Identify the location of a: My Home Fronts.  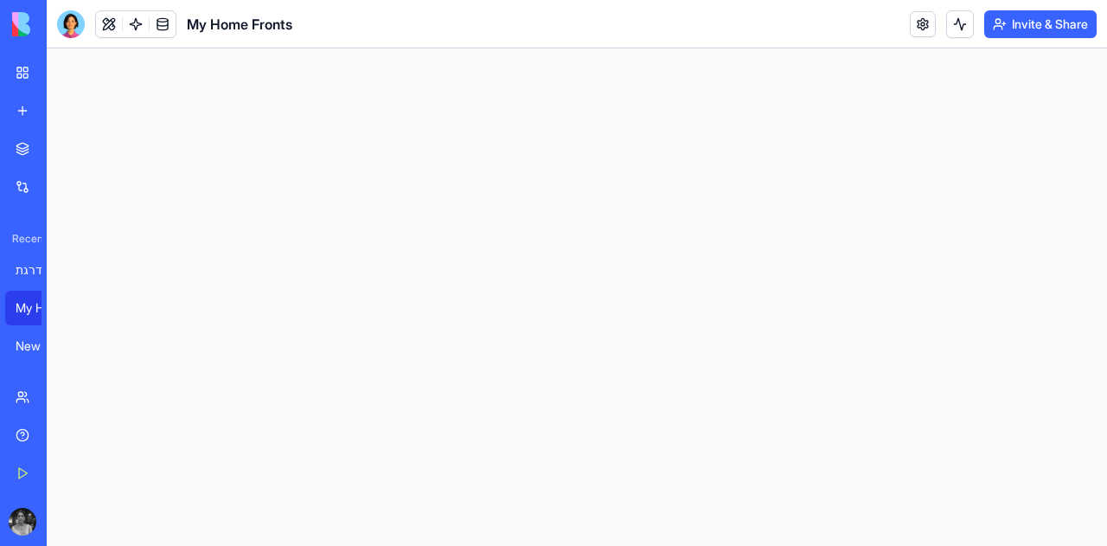
(40, 308).